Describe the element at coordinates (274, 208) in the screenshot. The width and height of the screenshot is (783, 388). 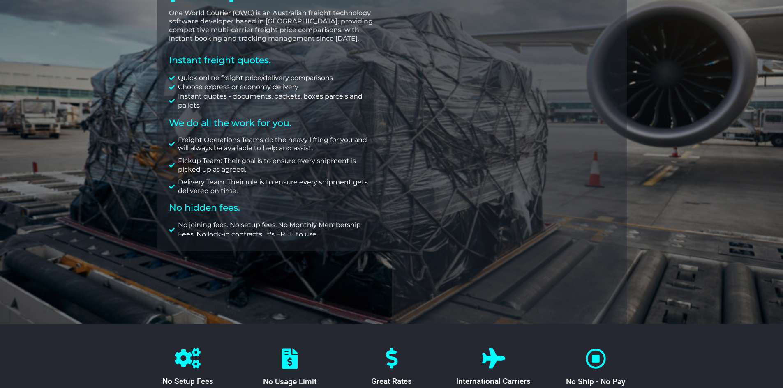
I see `h2: No hidden fees.` at that location.